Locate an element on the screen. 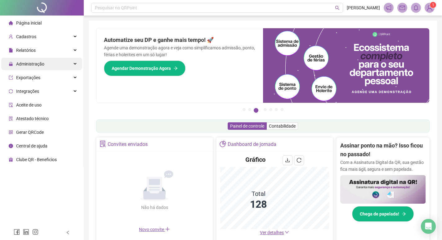 Image resolution: width=442 pixels, height=240 pixels. span: audit is located at coordinates (11, 105).